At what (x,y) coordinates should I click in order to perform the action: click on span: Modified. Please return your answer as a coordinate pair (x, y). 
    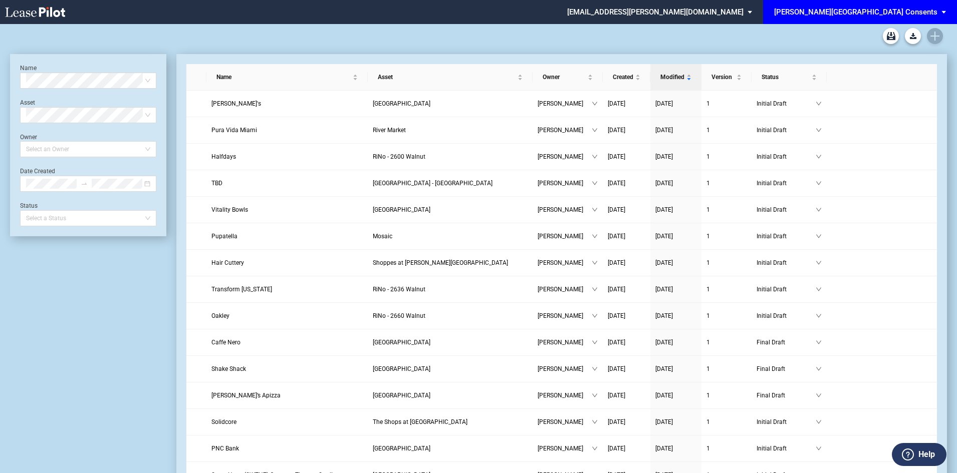
    Looking at the image, I should click on (672, 77).